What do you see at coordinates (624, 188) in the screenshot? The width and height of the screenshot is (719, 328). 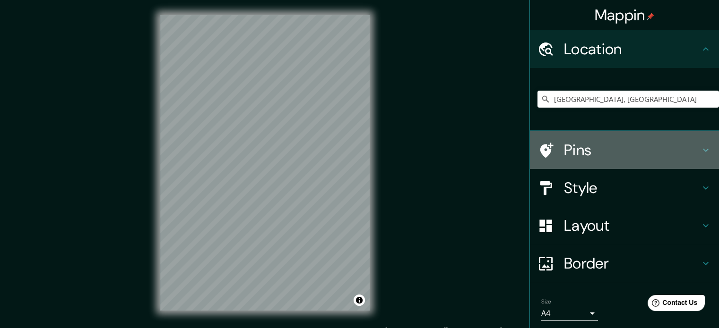 I see `div: Style` at bounding box center [624, 188].